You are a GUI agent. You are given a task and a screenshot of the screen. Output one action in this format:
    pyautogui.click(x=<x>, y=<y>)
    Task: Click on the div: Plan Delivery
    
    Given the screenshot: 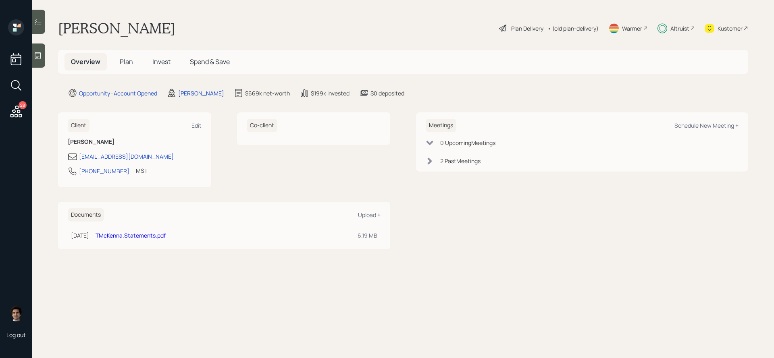 What is the action you would take?
    pyautogui.click(x=527, y=28)
    